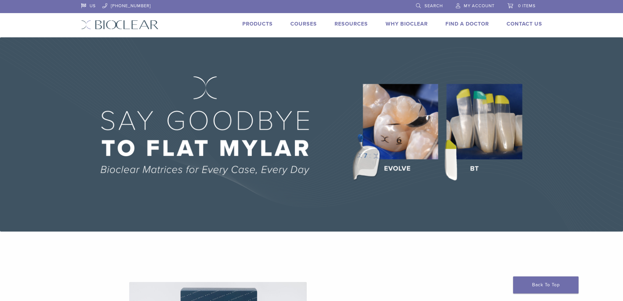 The width and height of the screenshot is (623, 301). I want to click on a: Why Bioclear, so click(407, 24).